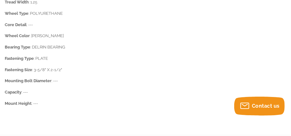 This screenshot has height=136, width=291. Describe the element at coordinates (15, 25) in the screenshot. I see `strong: Core Detail` at that location.